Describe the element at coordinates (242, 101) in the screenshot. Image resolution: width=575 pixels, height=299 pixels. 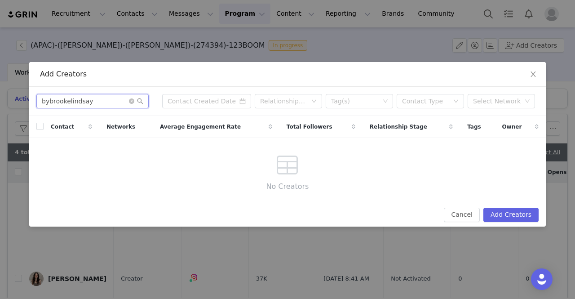
I see `i: icon: calendar` at that location.